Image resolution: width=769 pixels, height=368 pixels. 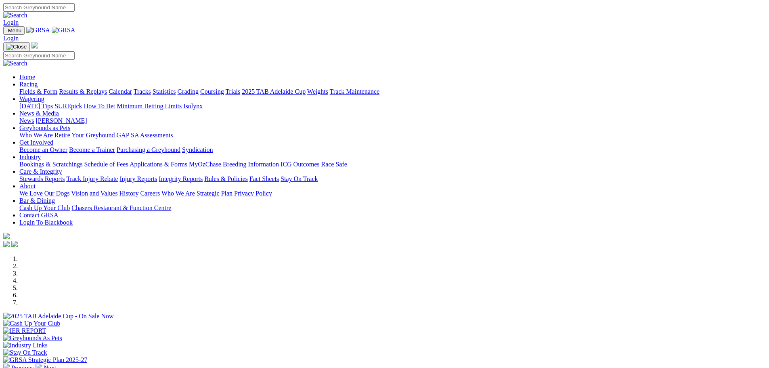 What do you see at coordinates (355, 91) in the screenshot?
I see `a: Track Maintenance` at bounding box center [355, 91].